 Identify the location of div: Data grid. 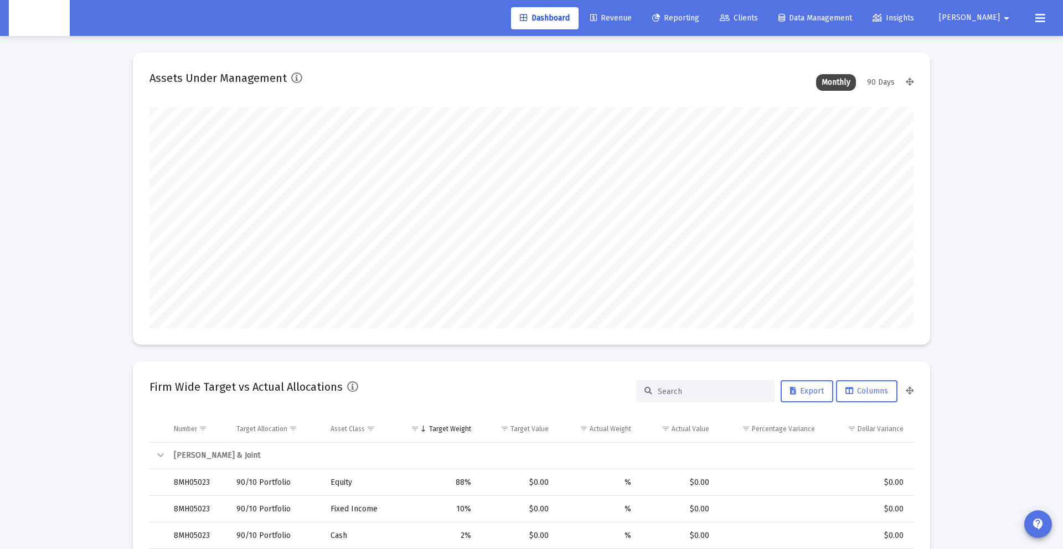
(532, 482).